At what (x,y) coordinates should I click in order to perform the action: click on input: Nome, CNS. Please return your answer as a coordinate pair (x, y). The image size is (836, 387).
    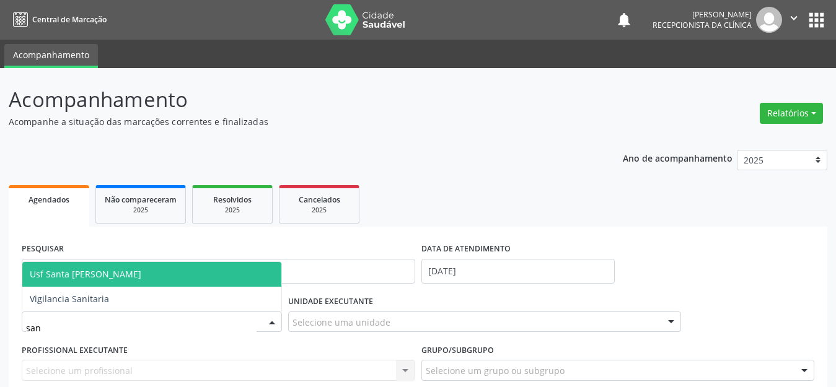
    Looking at the image, I should click on (218, 271).